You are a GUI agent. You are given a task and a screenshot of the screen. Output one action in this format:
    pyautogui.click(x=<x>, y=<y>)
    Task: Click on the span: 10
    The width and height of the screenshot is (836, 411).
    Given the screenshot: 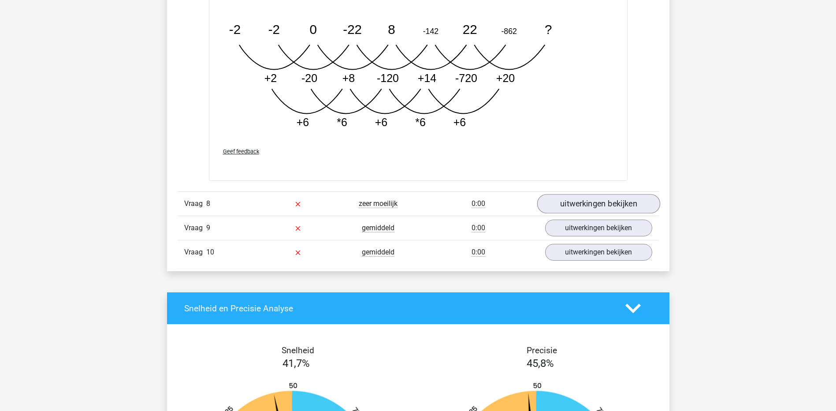 What is the action you would take?
    pyautogui.click(x=210, y=252)
    